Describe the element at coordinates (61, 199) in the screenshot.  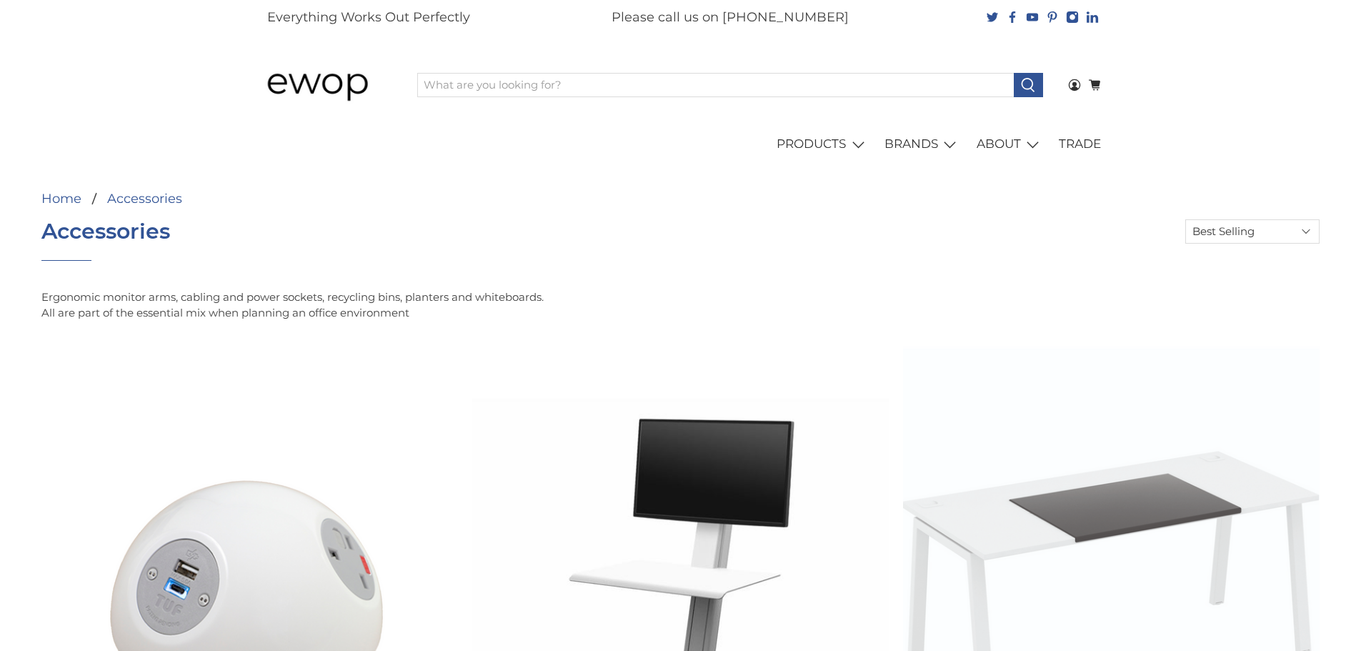
I see `a: Home` at that location.